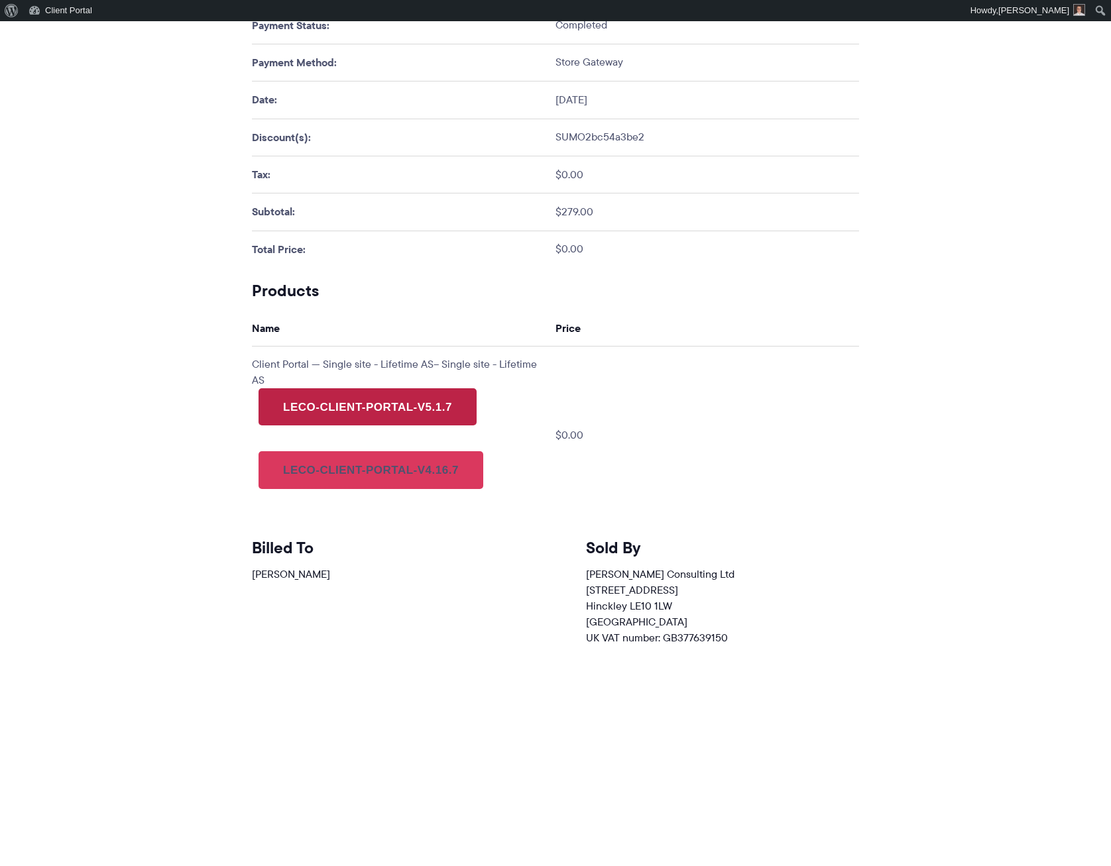  I want to click on strong: Date:, so click(264, 99).